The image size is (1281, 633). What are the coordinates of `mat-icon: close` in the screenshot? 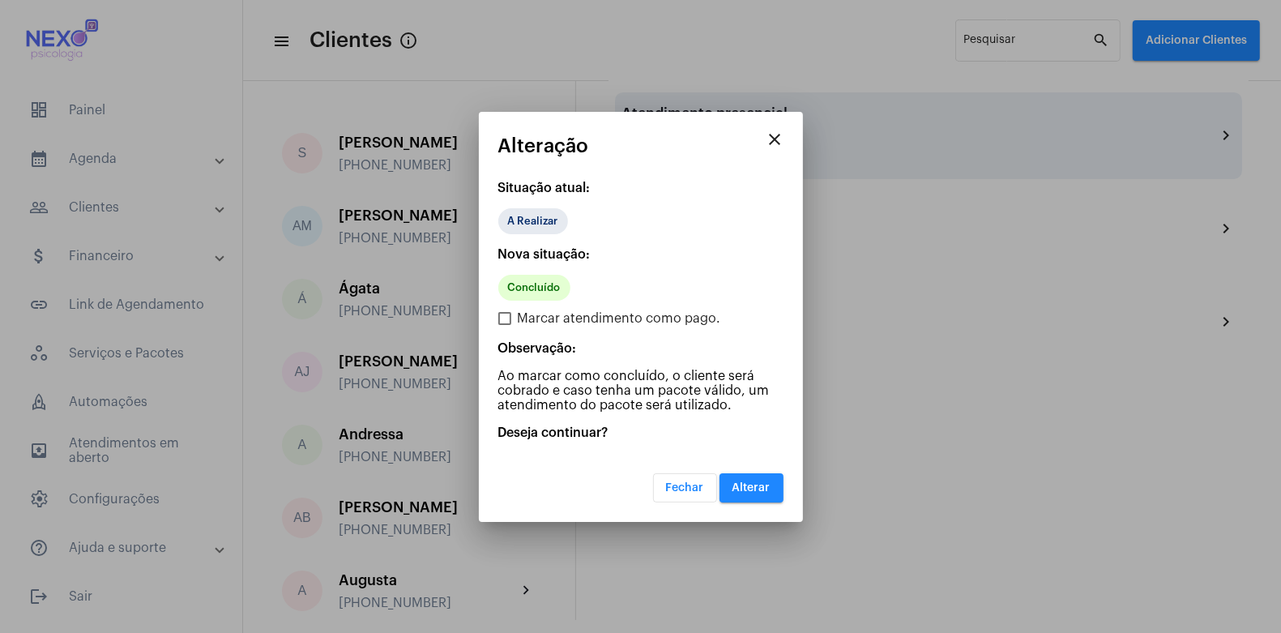 It's located at (775, 139).